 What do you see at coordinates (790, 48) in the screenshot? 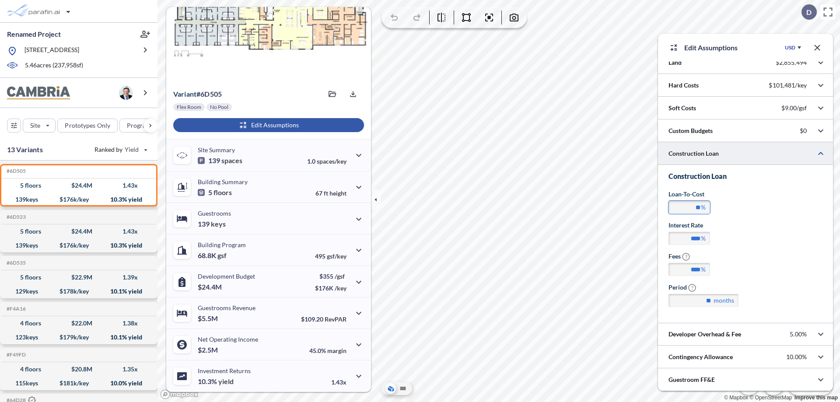
I see `div: USD` at bounding box center [790, 48].